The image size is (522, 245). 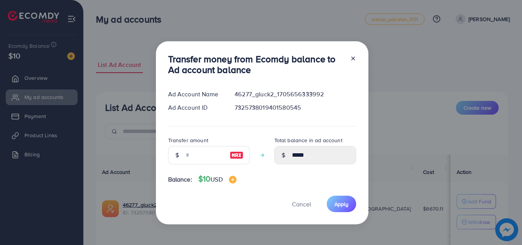 I want to click on span: Apply, so click(x=342, y=204).